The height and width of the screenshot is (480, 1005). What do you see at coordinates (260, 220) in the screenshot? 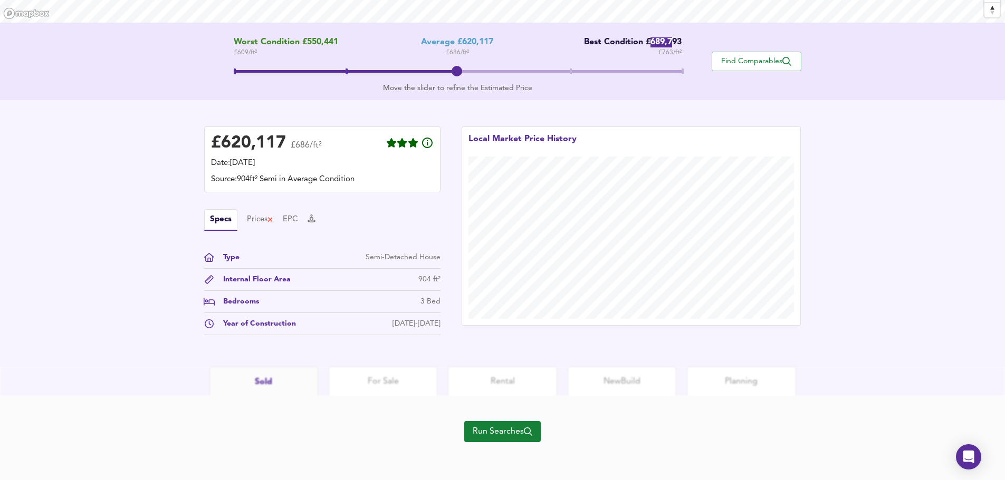
I see `button: Prices` at bounding box center [260, 220].